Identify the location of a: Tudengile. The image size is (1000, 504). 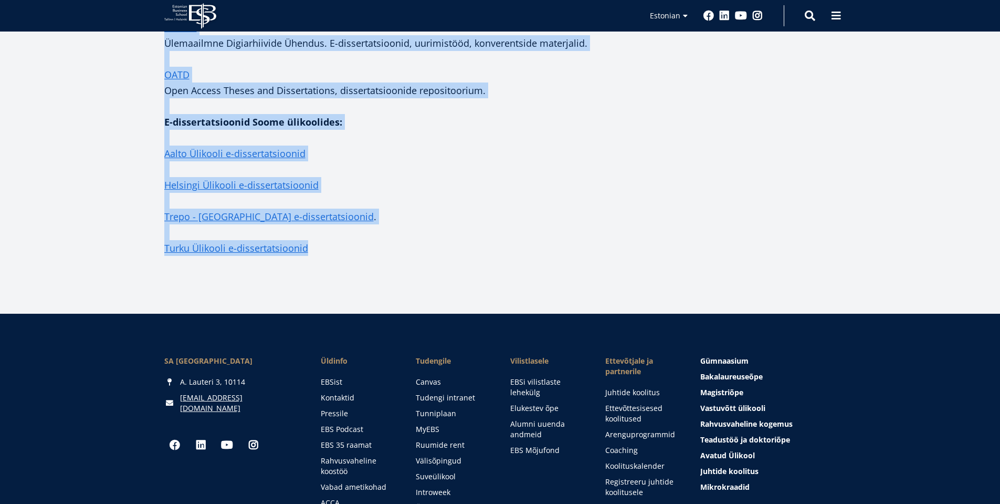
(453, 361).